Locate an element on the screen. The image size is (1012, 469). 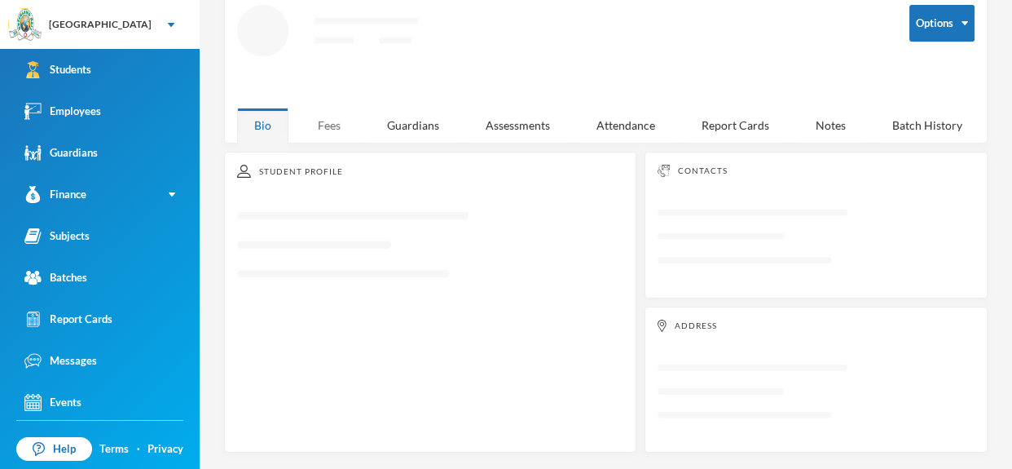
a: Terms is located at coordinates (114, 449).